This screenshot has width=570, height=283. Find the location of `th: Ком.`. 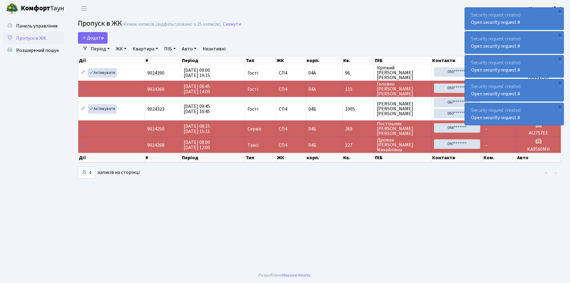

th: Ком. is located at coordinates (500, 158).